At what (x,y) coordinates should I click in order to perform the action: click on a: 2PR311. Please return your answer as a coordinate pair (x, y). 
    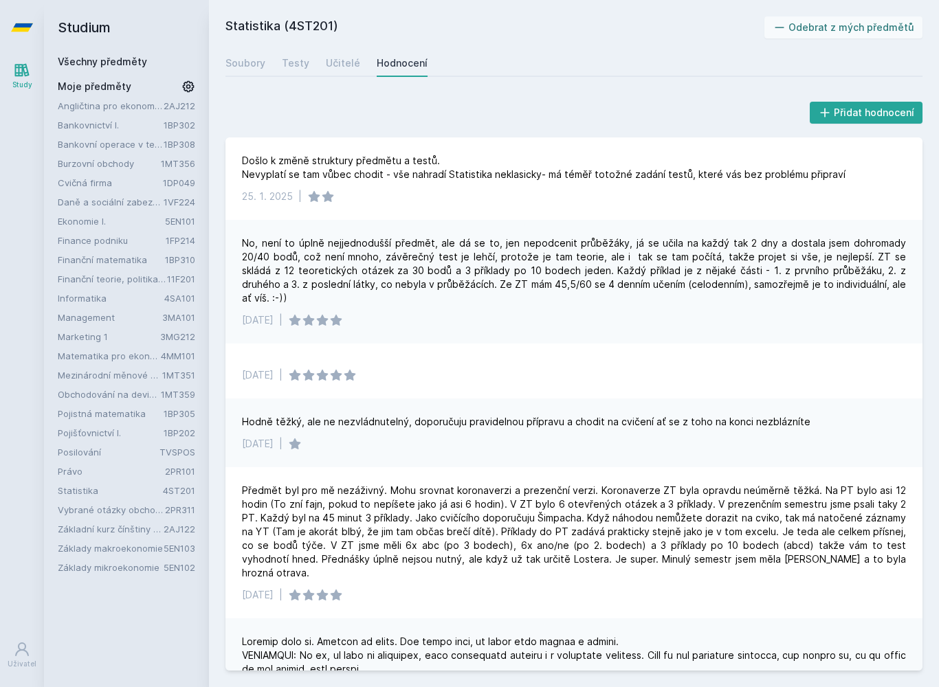
    Looking at the image, I should click on (180, 510).